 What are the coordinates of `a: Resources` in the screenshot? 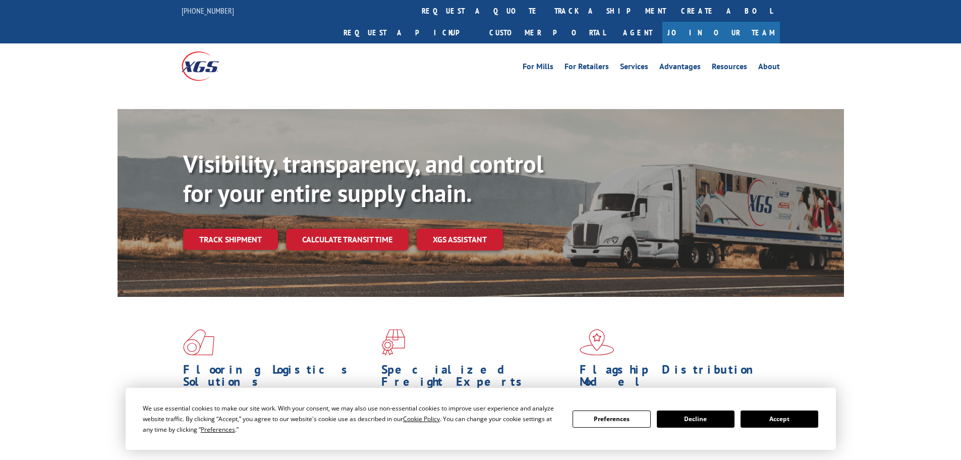 It's located at (730, 68).